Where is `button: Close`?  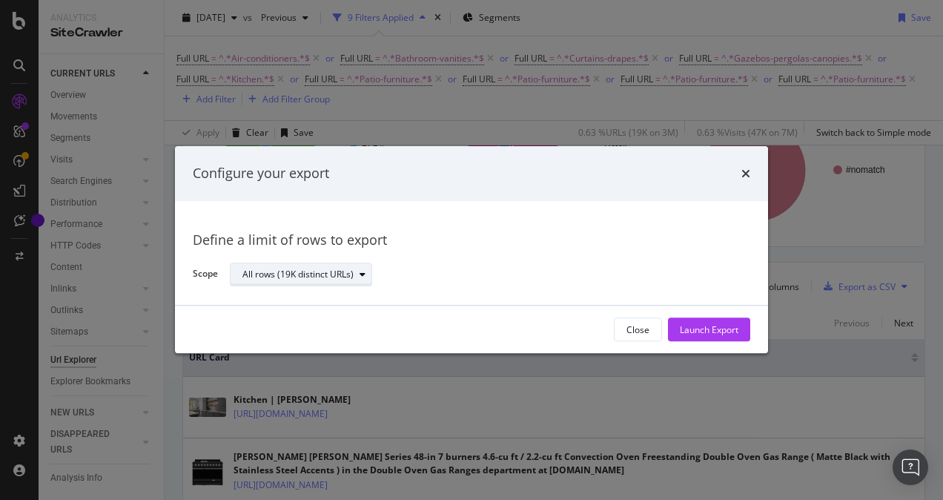 button: Close is located at coordinates (638, 330).